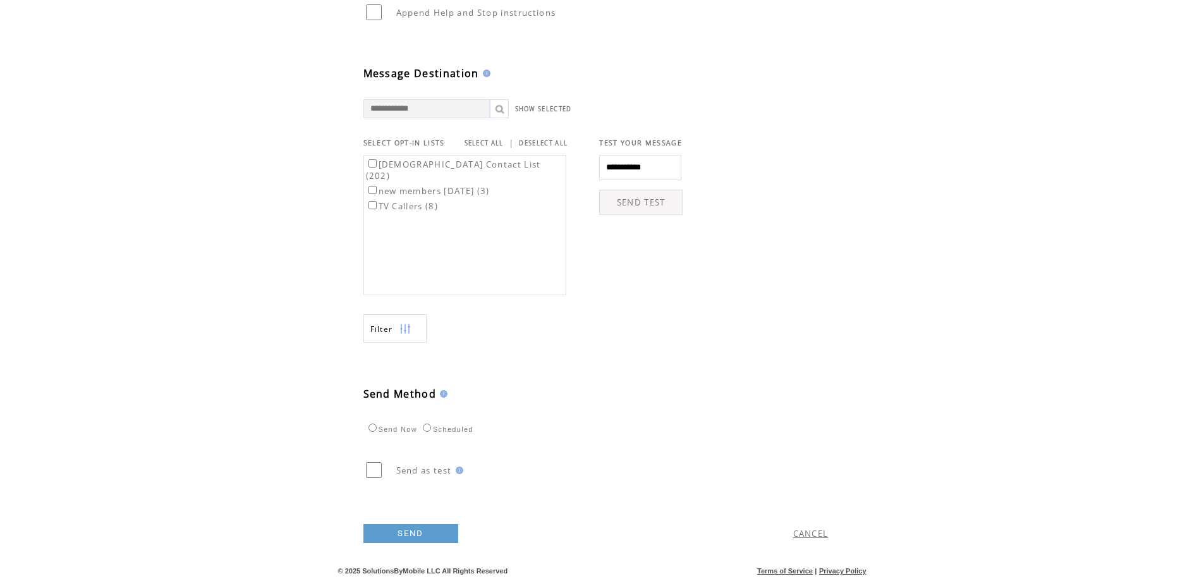 The height and width of the screenshot is (581, 1204). I want to click on a: SEND TEST, so click(641, 202).